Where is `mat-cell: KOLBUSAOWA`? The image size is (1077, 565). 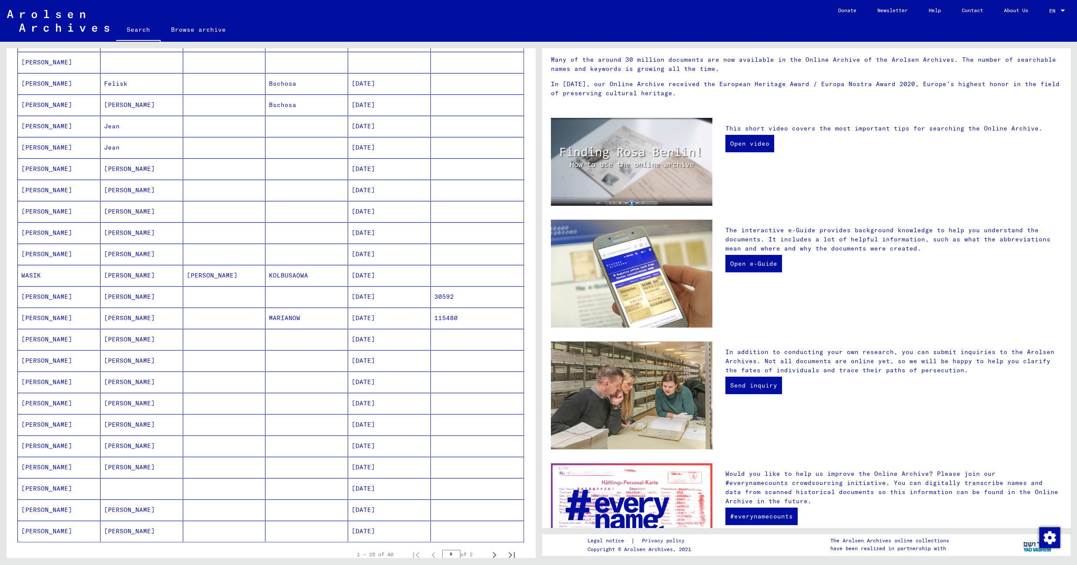 mat-cell: KOLBUSAOWA is located at coordinates (307, 275).